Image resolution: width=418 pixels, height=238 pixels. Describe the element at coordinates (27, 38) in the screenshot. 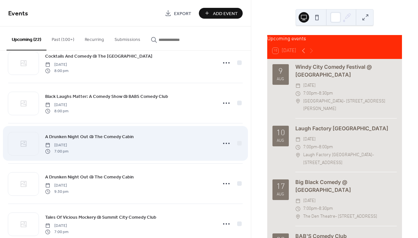

I see `button: Upcoming (22)` at that location.